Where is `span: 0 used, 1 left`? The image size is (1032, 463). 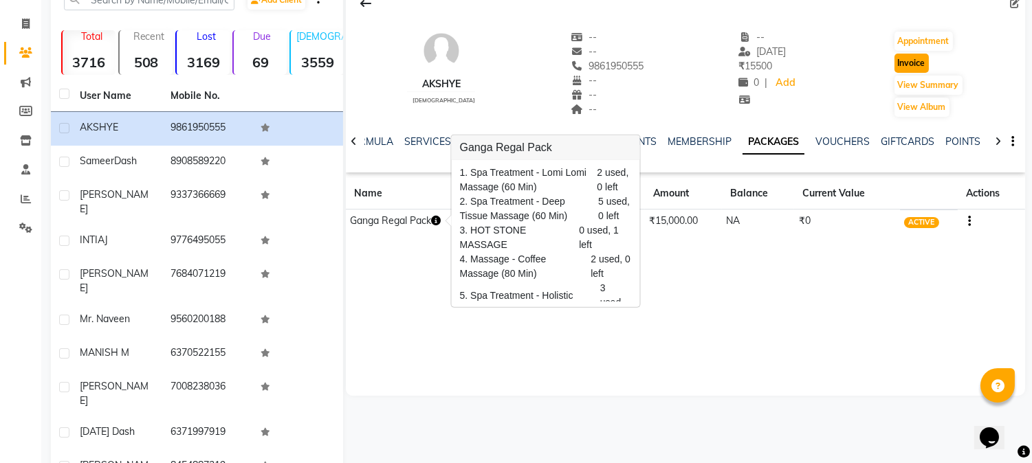 span: 0 used, 1 left is located at coordinates (605, 238).